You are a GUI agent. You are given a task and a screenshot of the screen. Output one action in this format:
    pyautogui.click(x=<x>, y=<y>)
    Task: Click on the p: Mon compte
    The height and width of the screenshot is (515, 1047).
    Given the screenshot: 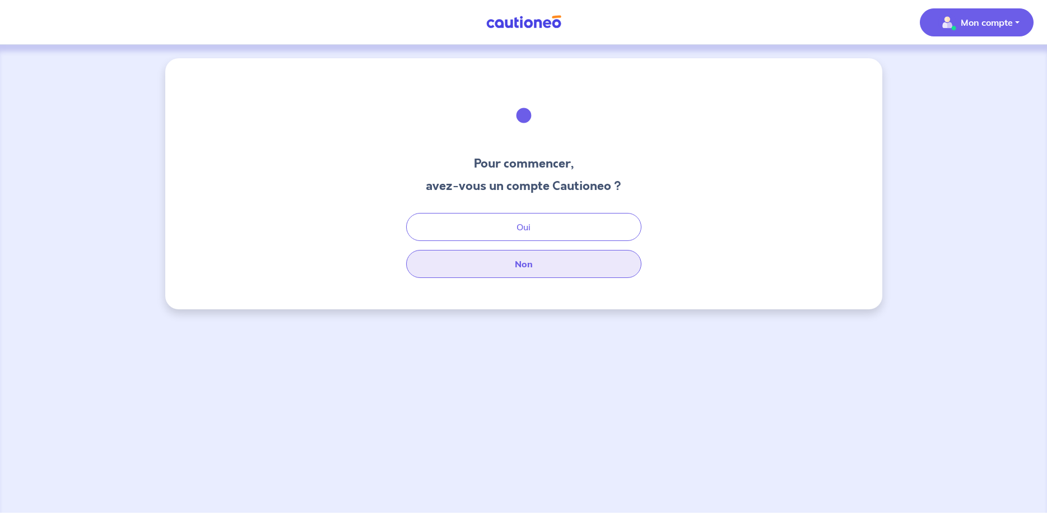 What is the action you would take?
    pyautogui.click(x=987, y=22)
    